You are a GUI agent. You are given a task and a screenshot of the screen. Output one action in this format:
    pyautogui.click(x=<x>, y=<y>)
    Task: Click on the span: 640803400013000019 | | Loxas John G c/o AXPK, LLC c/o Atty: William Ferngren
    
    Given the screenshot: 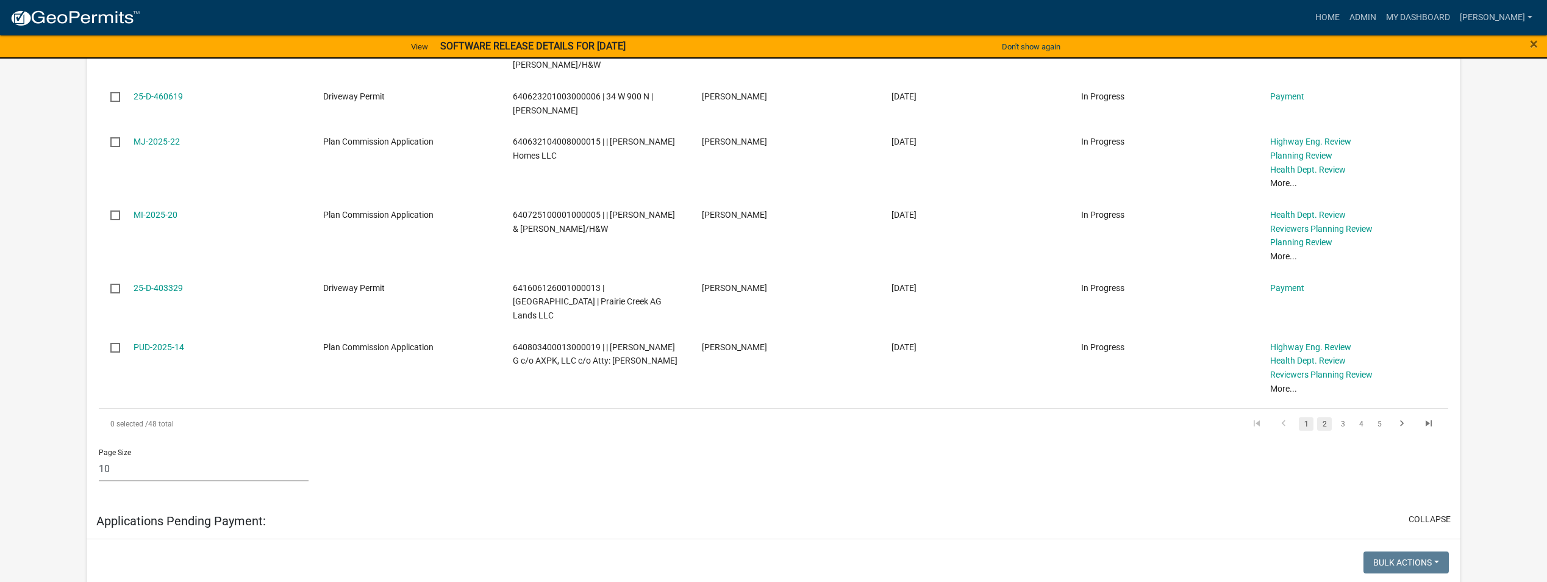 What is the action you would take?
    pyautogui.click(x=595, y=354)
    